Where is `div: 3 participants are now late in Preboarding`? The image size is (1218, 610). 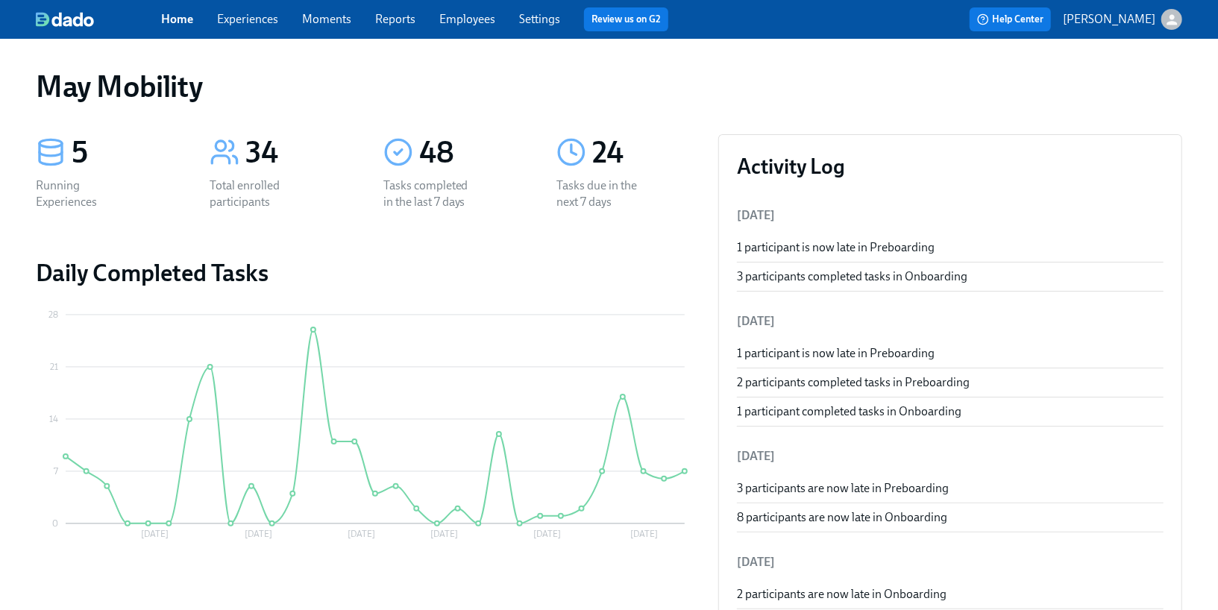 div: 3 participants are now late in Preboarding is located at coordinates (950, 489).